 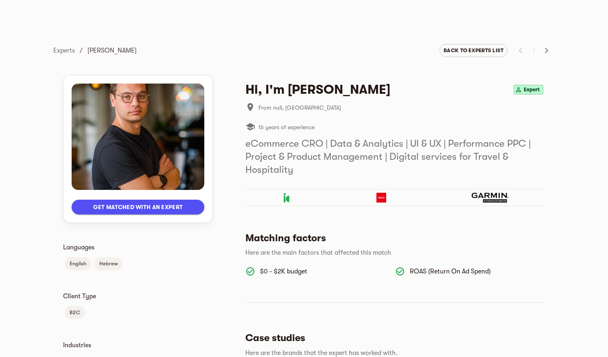 What do you see at coordinates (474, 271) in the screenshot?
I see `p: ROAS (Return On Ad Spend)` at bounding box center [474, 271].